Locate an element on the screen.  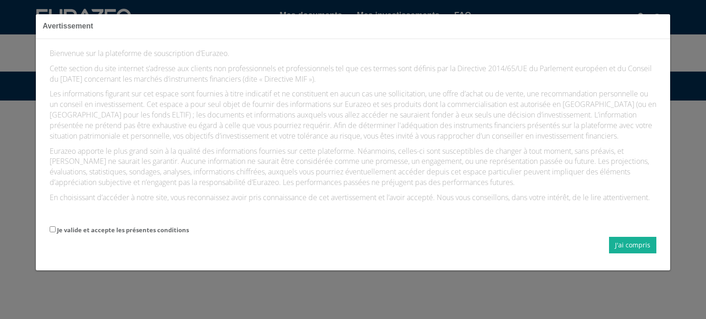
p: Cette section du site internet s’adresse aux clients non professionnels et professionnels tel que... is located at coordinates (353, 74).